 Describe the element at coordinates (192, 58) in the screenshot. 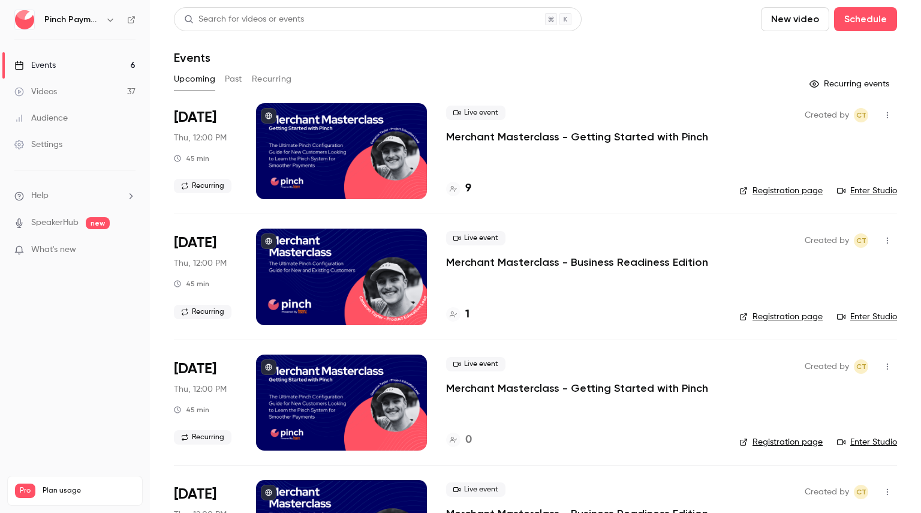

I see `h1: Events` at that location.